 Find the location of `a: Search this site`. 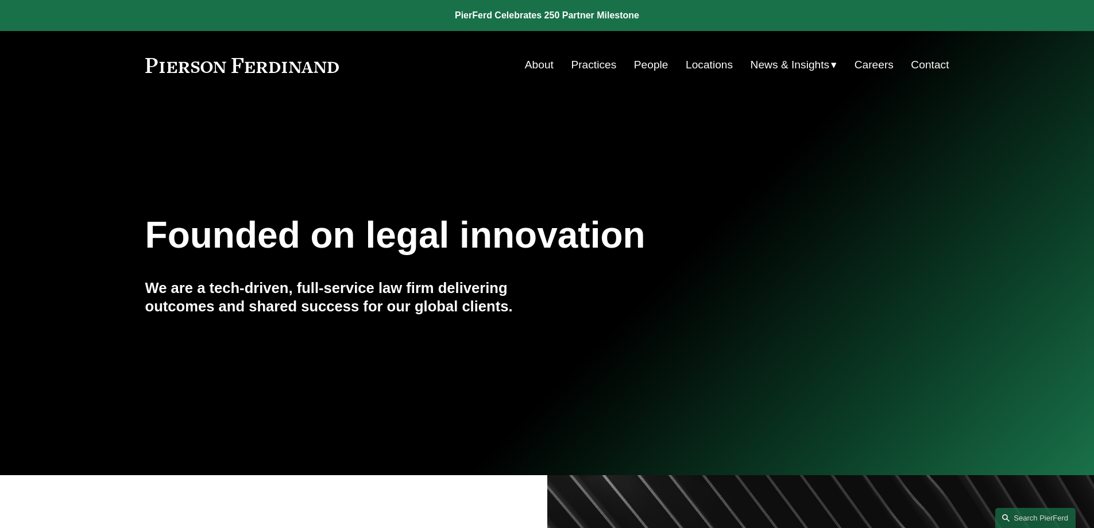

a: Search this site is located at coordinates (1035, 517).